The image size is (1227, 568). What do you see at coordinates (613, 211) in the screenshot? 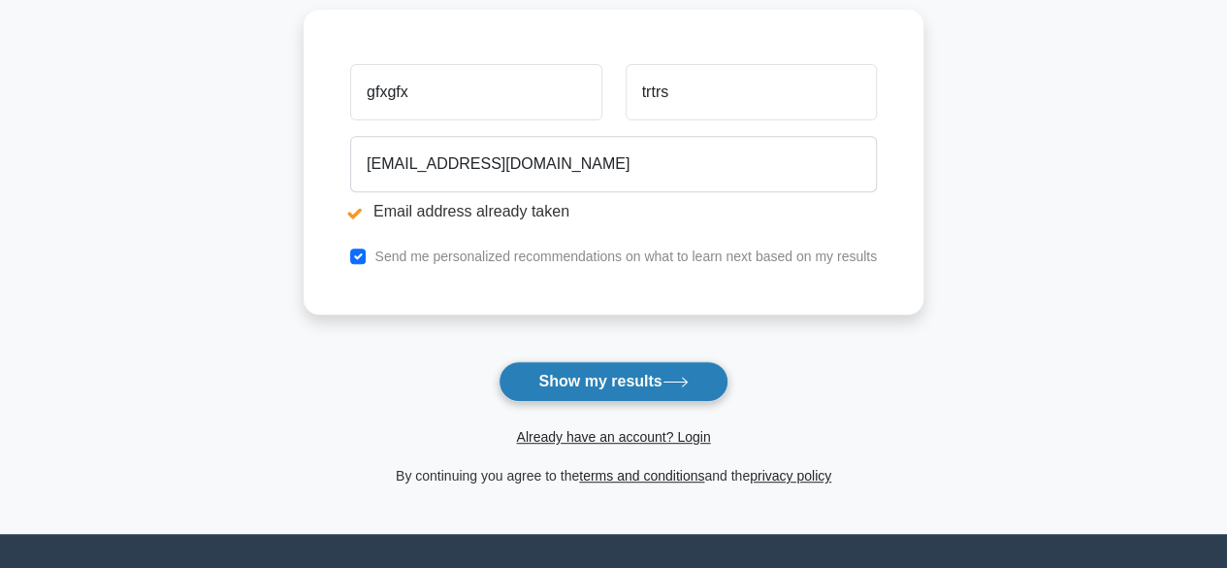
I see `li: Email address already taken` at bounding box center [613, 211].